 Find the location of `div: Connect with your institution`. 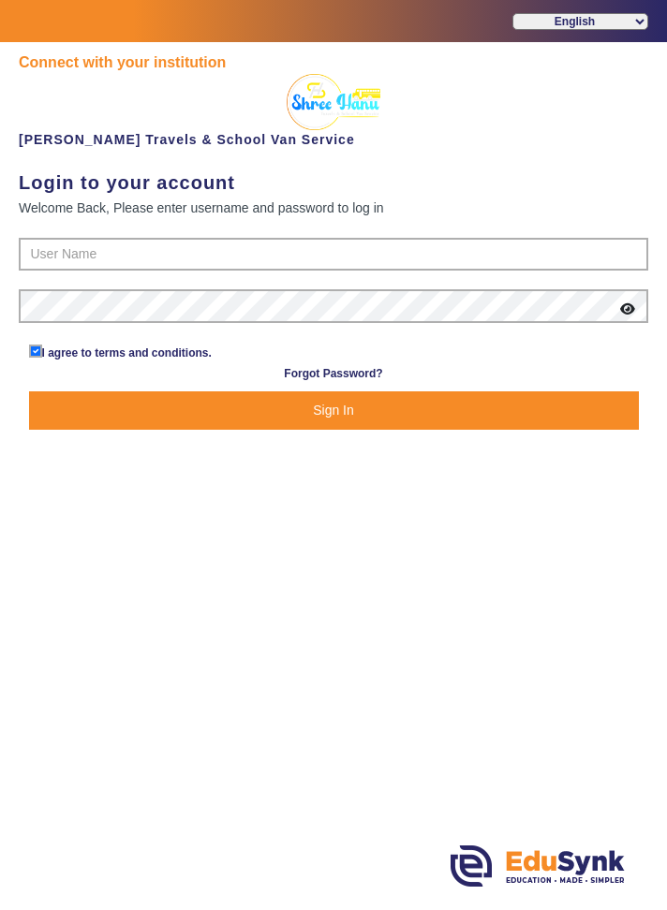

div: Connect with your institution is located at coordinates (333, 63).